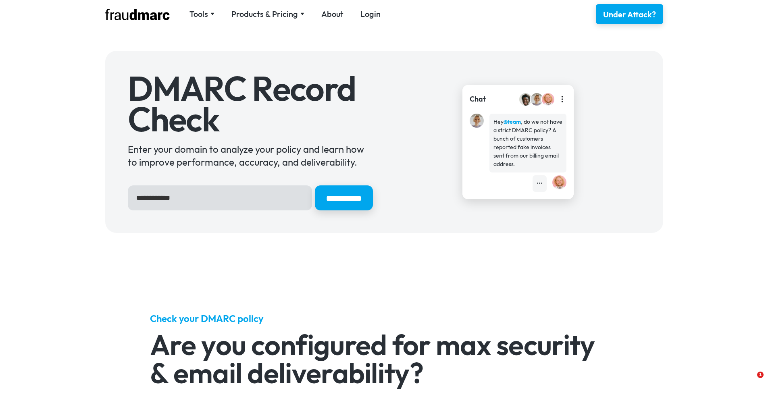 The width and height of the screenshot is (768, 399). What do you see at coordinates (760, 375) in the screenshot?
I see `span: 1` at bounding box center [760, 375].